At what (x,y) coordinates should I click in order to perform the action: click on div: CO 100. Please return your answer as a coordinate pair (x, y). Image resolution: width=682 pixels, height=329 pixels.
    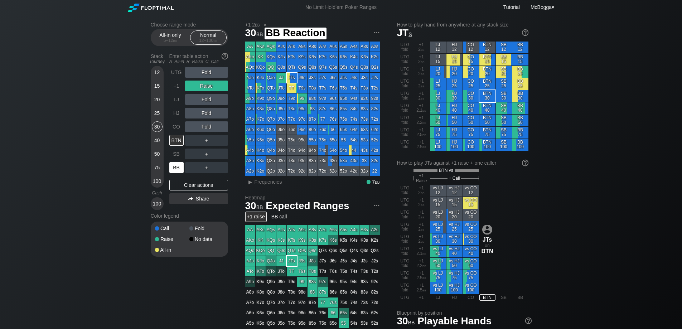
    Looking at the image, I should click on (471, 145).